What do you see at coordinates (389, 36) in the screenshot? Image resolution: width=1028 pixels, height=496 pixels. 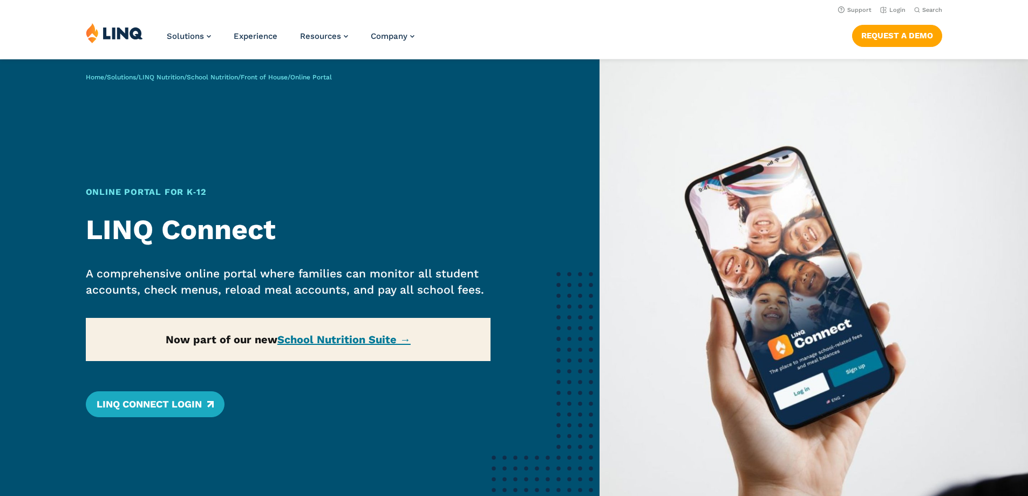 I see `span: Company` at bounding box center [389, 36].